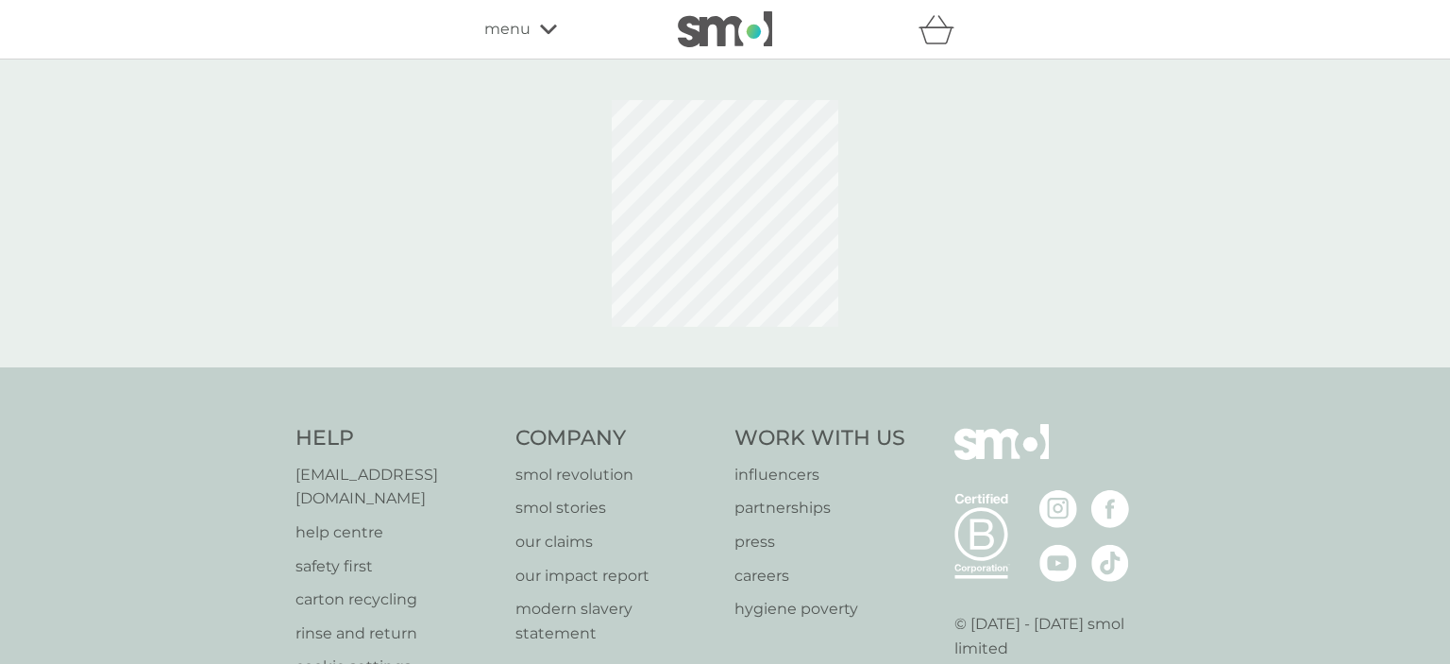 Image resolution: width=1450 pixels, height=664 pixels. What do you see at coordinates (942, 29) in the screenshot?
I see `div: basket` at bounding box center [942, 29].